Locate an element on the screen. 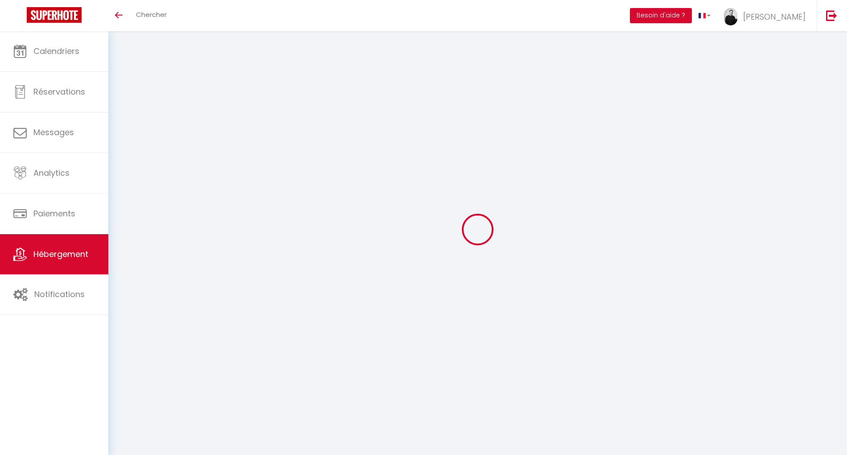 The width and height of the screenshot is (847, 455). span: Messages is located at coordinates (53, 132).